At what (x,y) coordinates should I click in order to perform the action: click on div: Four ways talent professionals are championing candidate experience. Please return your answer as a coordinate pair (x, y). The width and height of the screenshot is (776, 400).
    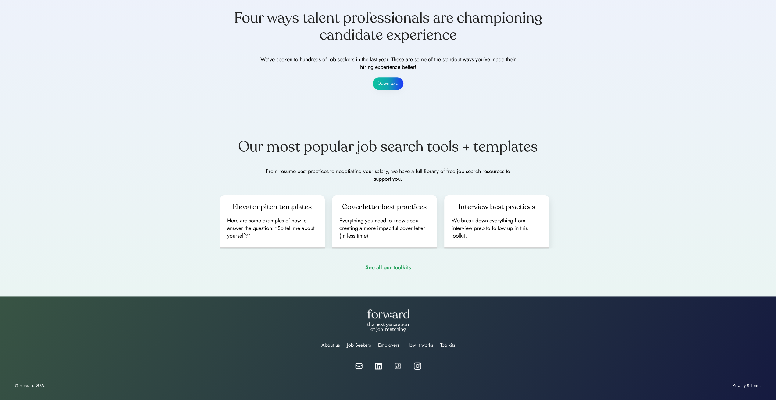
    Looking at the image, I should click on (388, 27).